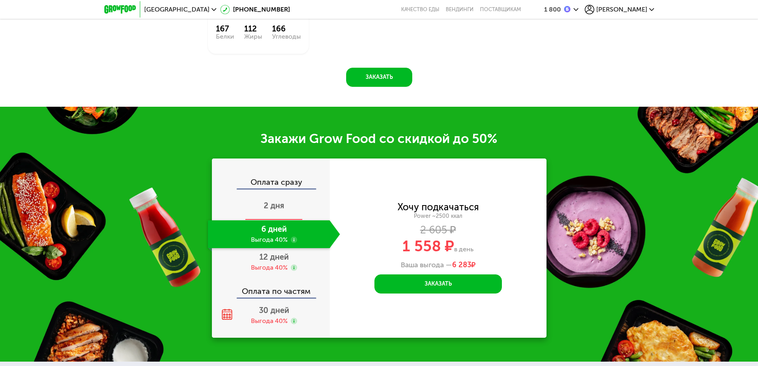 This screenshot has height=366, width=758. I want to click on div: 1 800, so click(553, 10).